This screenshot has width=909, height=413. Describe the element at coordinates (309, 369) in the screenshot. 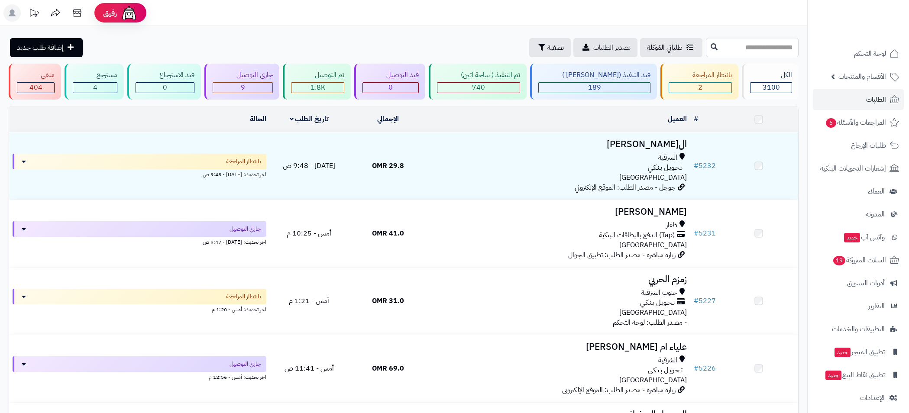

I see `span: أمس - 11:41 ص` at that location.